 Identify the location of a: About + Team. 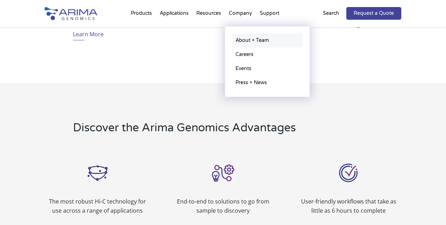
(267, 41).